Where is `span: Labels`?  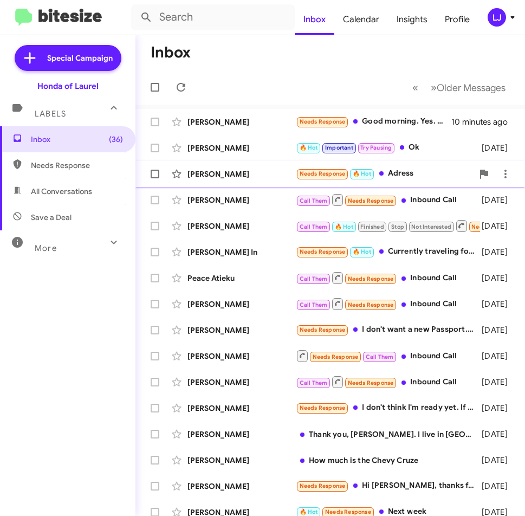
span: Labels is located at coordinates (50, 114).